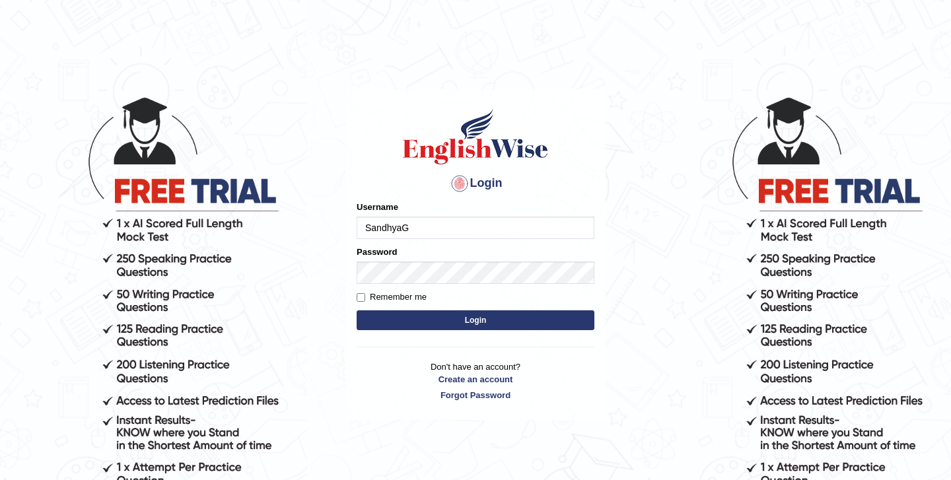 This screenshot has height=480, width=951. What do you see at coordinates (376, 252) in the screenshot?
I see `label: Password` at bounding box center [376, 252].